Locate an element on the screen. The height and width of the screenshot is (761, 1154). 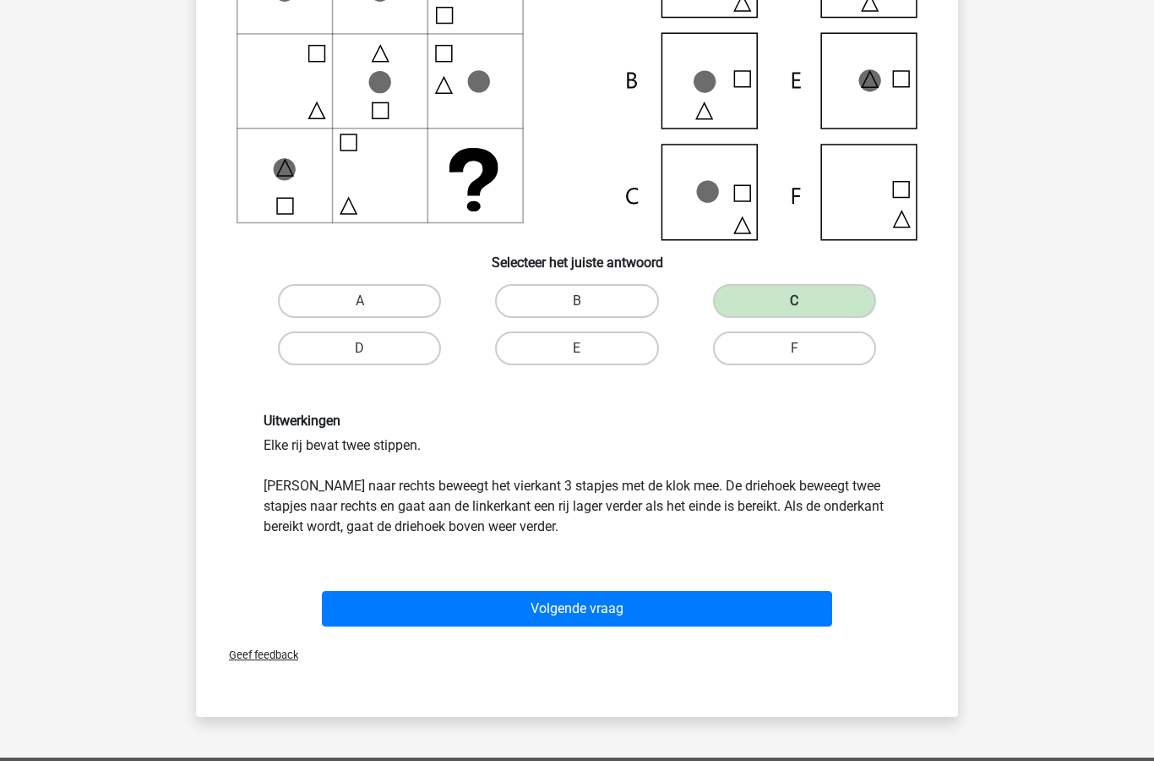
button: Volgende vraag is located at coordinates (577, 608).